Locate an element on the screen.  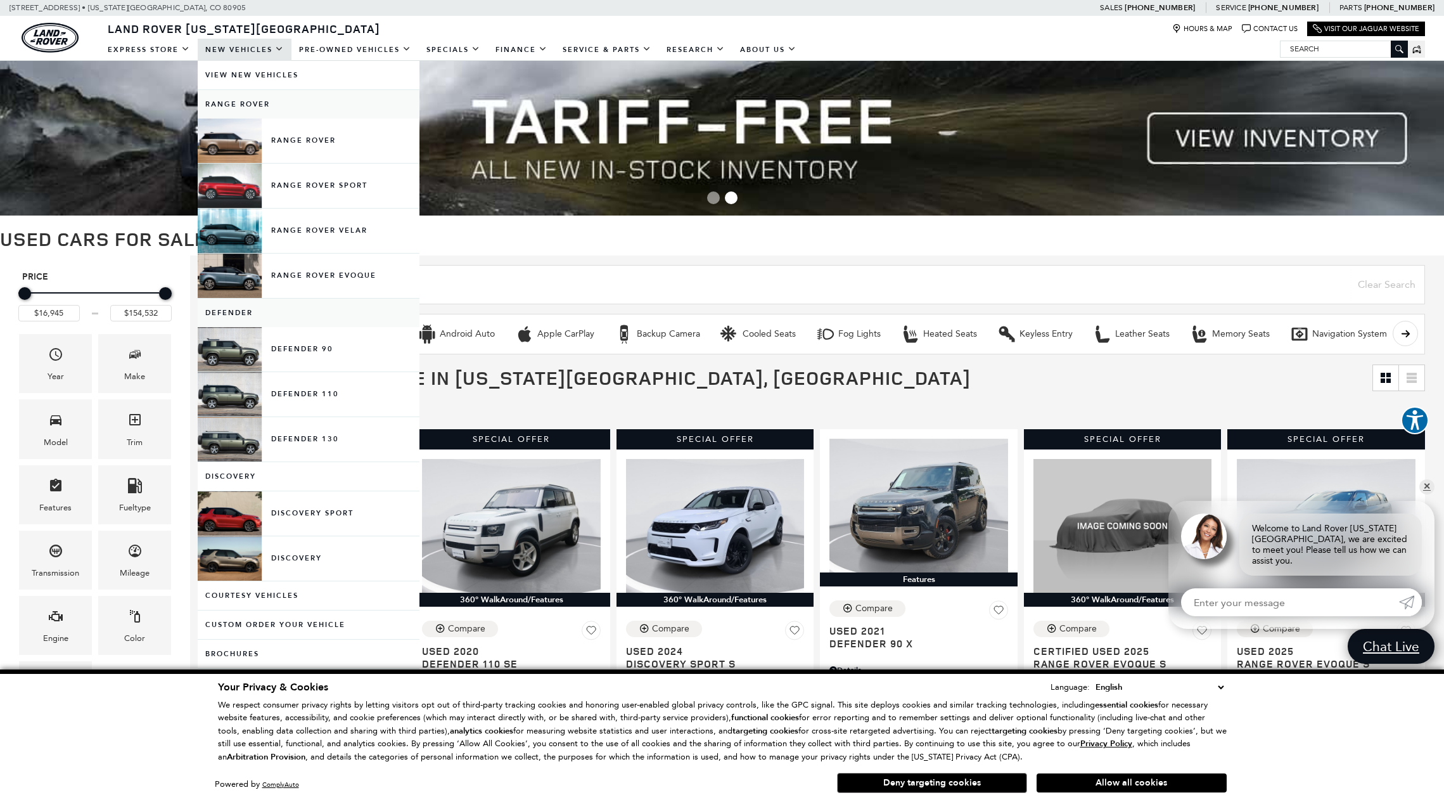
div: Pricing Details - Defender 90 X is located at coordinates (918, 670).